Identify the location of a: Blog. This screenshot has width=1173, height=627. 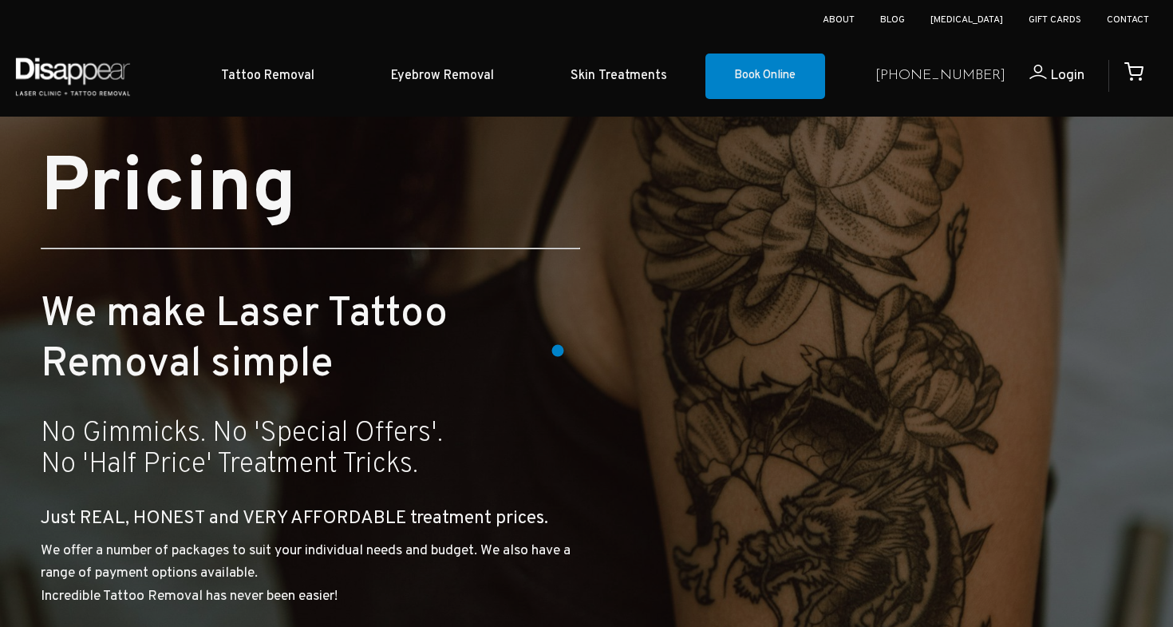
(892, 20).